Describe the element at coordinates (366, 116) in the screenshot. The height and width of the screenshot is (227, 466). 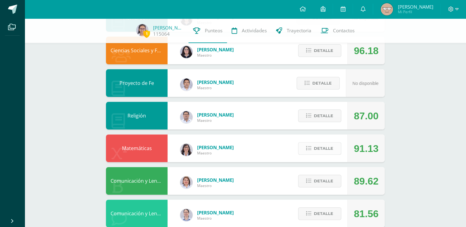
I see `div: 87.00` at that location.